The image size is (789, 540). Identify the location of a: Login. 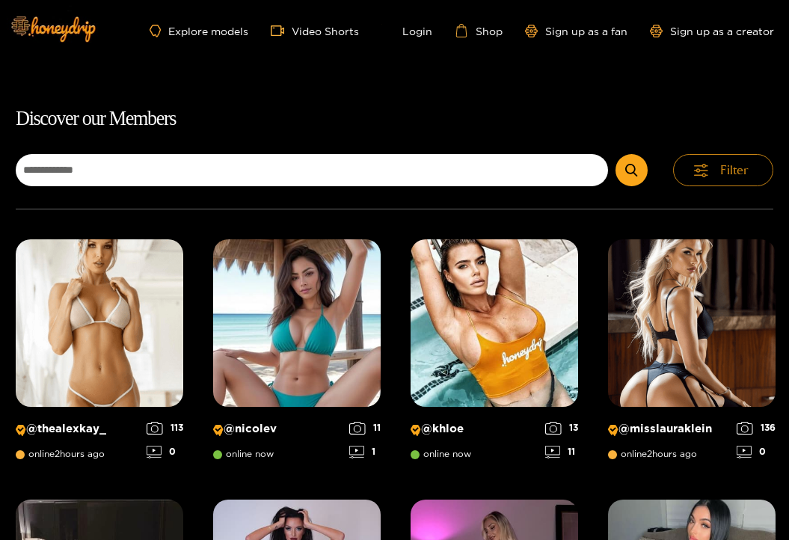
(407, 31).